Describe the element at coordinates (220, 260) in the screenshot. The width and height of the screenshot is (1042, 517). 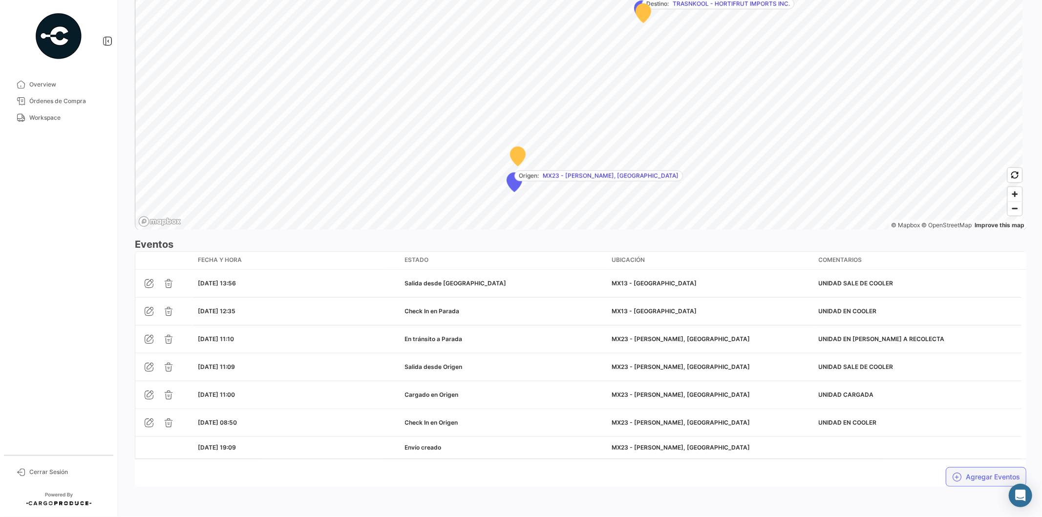
I see `span: Fecha y Hora` at that location.